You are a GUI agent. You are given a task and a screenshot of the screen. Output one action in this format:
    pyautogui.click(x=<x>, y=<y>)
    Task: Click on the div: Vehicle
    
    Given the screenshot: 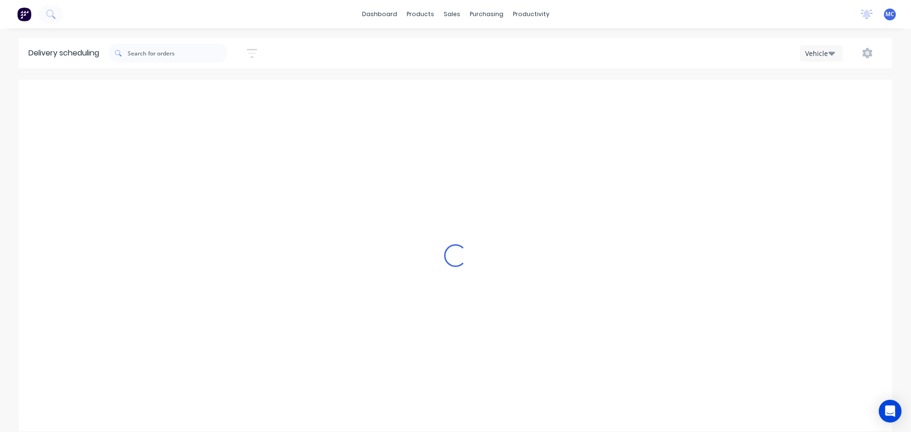 What is the action you would take?
    pyautogui.click(x=819, y=53)
    